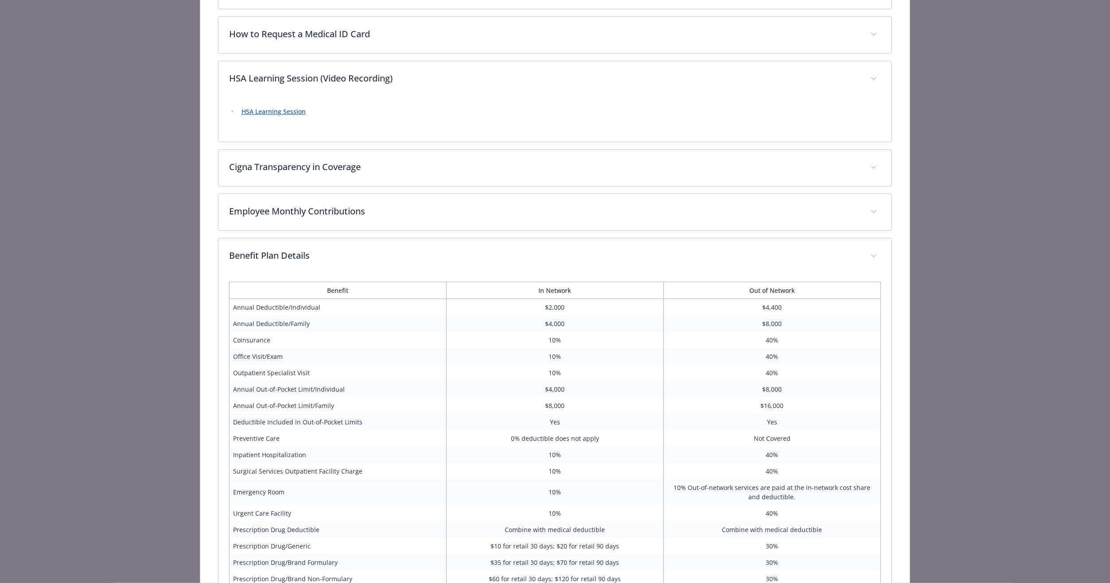 The image size is (1110, 583). I want to click on td: Prescription Drug Deductible, so click(338, 530).